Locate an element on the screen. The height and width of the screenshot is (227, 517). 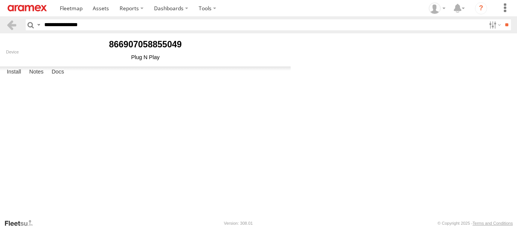
div: © Copyright 2025 - is located at coordinates (475, 223).